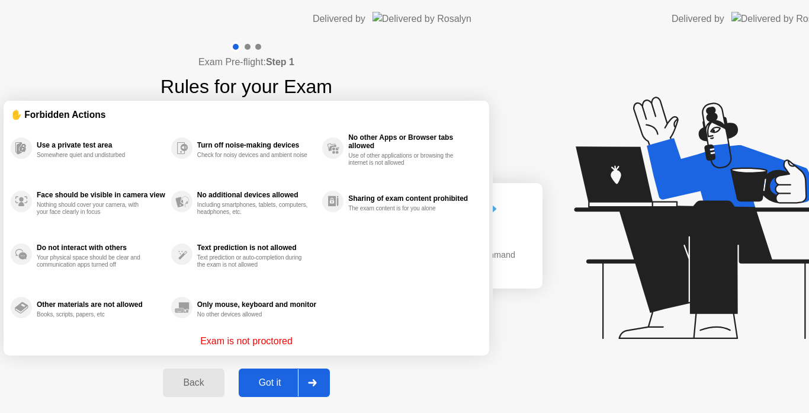  What do you see at coordinates (412, 198) in the screenshot?
I see `div: Sharing of exam content prohibited` at bounding box center [412, 198].